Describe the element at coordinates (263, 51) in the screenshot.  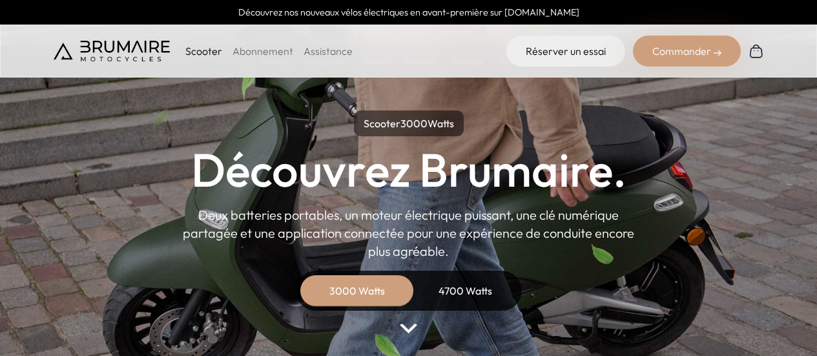
I see `a: Abonnement` at that location.